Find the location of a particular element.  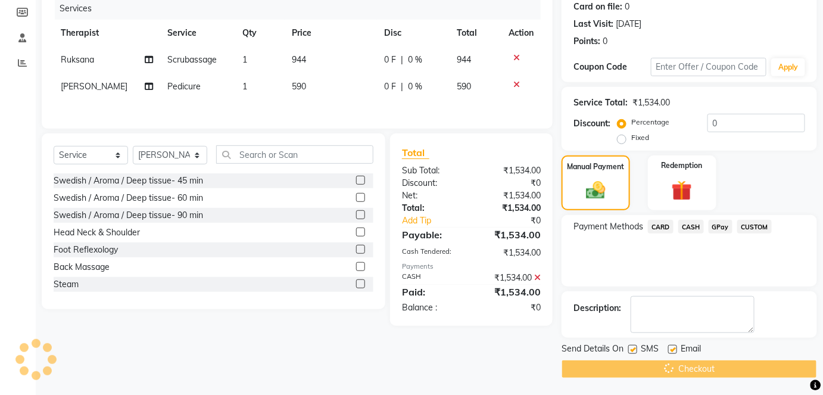

div: Paid: is located at coordinates (433, 292).